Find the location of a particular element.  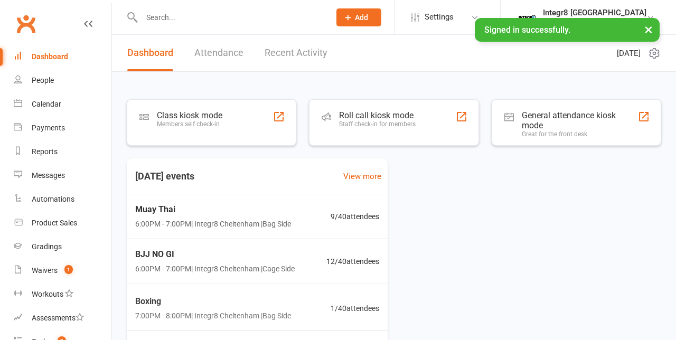

a: Waivers 1 is located at coordinates (62, 270).